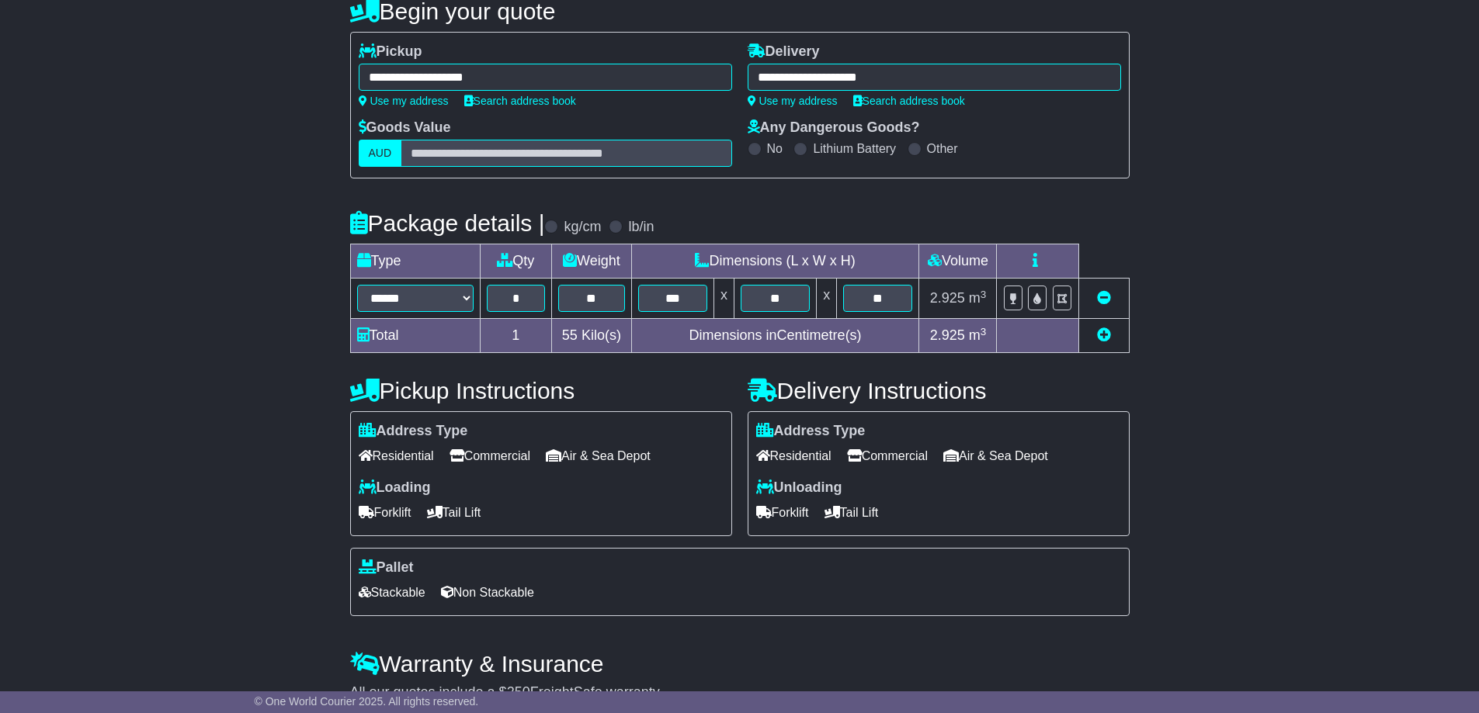  Describe the element at coordinates (799, 488) in the screenshot. I see `label: Unloading` at that location.